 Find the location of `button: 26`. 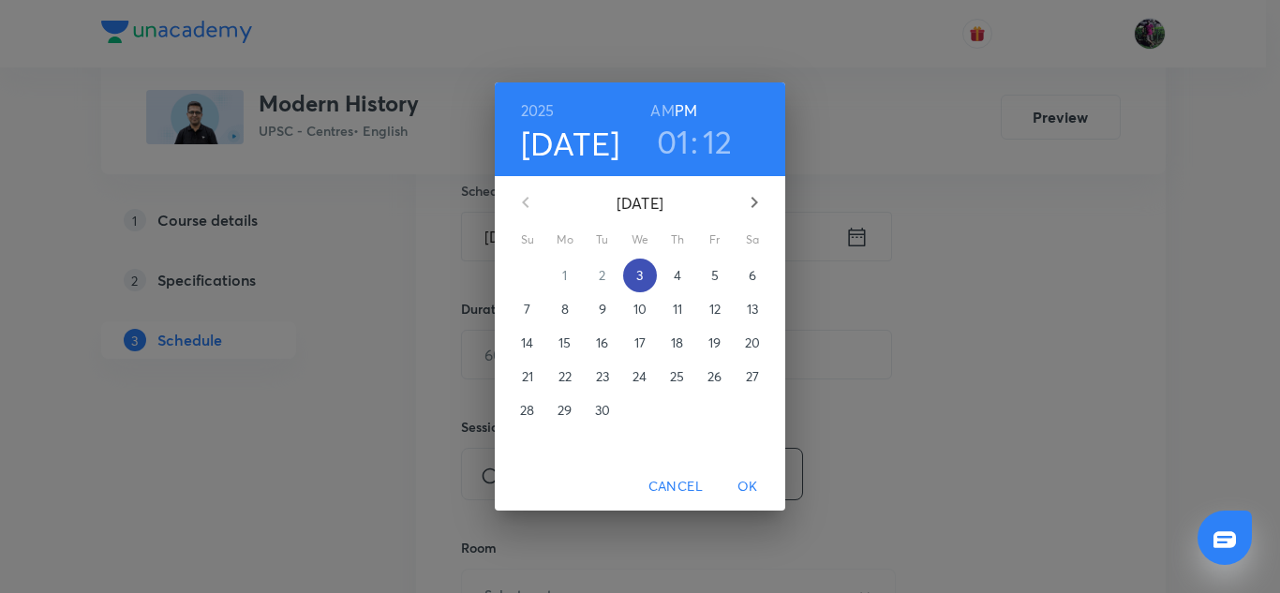

button: 26 is located at coordinates (715, 377).